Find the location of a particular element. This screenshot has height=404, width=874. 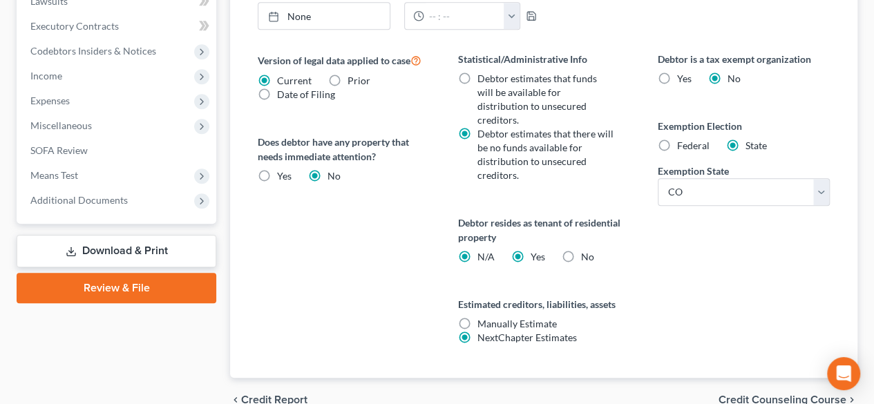

a: Download & Print is located at coordinates (116, 251).